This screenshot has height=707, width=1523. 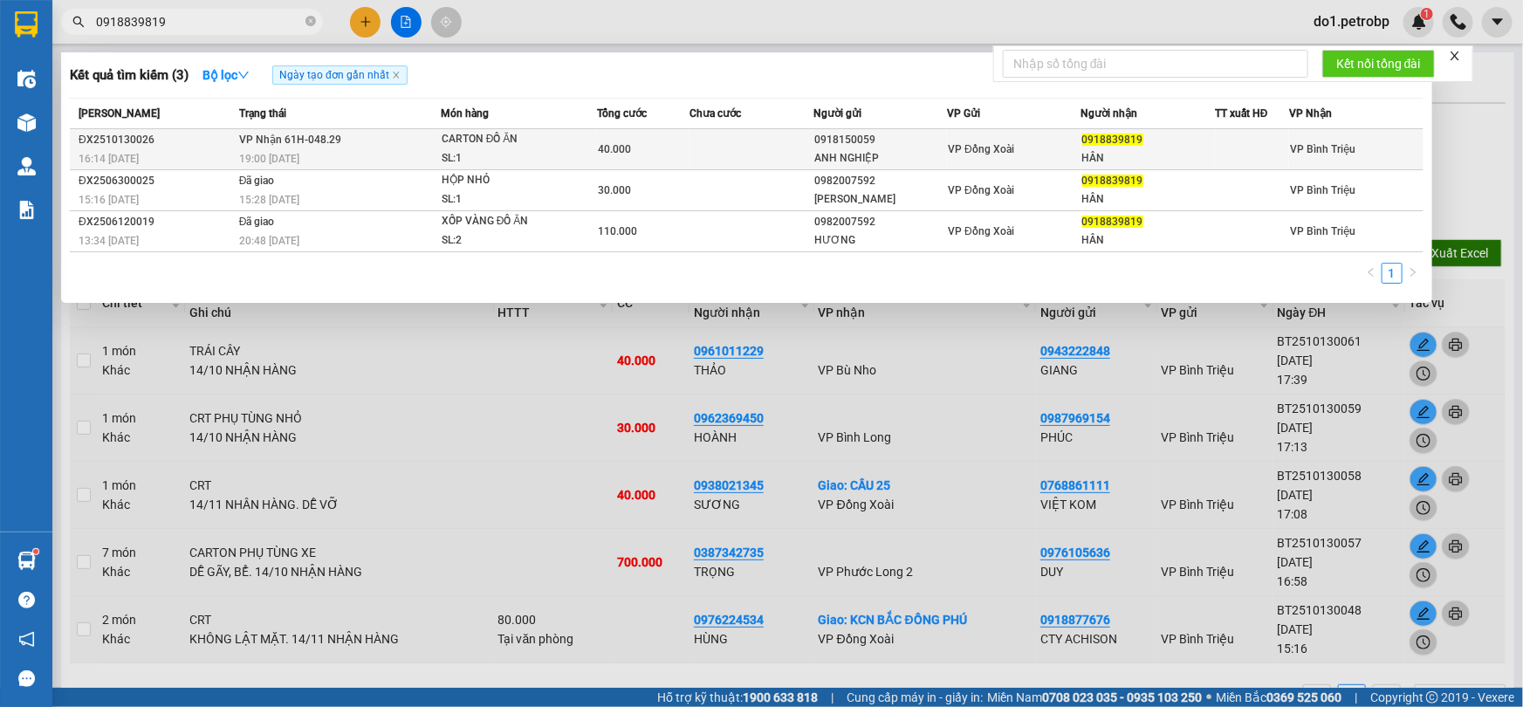 What do you see at coordinates (199, 22) in the screenshot?
I see `input: Tìm tên, số ĐT hoặc mã đơn` at bounding box center [199, 22].